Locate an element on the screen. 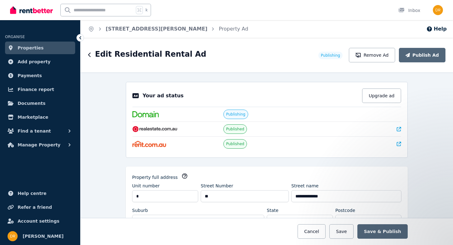 The image size is (453, 245). button: Remove Ad is located at coordinates (372, 55).